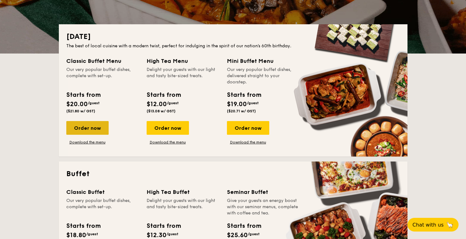 The height and width of the screenshot is (239, 466). What do you see at coordinates (263, 207) in the screenshot?
I see `div: Give your guests an energy boost with our seminar menus, complete with coffee and tea.` at bounding box center [263, 207].